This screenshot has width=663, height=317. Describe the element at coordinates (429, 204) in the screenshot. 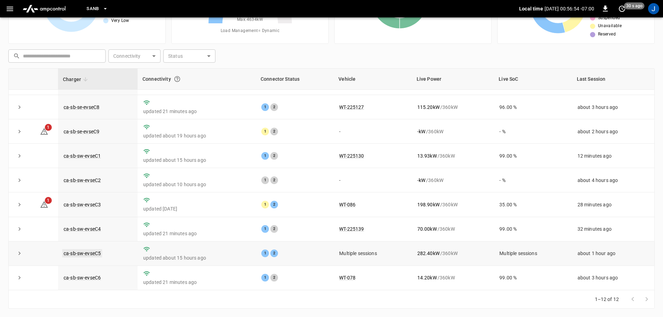

I see `p: 198.90 kW` at that location.